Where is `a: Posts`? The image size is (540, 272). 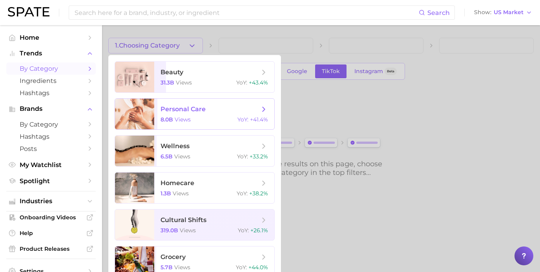
a: Posts is located at coordinates (51, 148).